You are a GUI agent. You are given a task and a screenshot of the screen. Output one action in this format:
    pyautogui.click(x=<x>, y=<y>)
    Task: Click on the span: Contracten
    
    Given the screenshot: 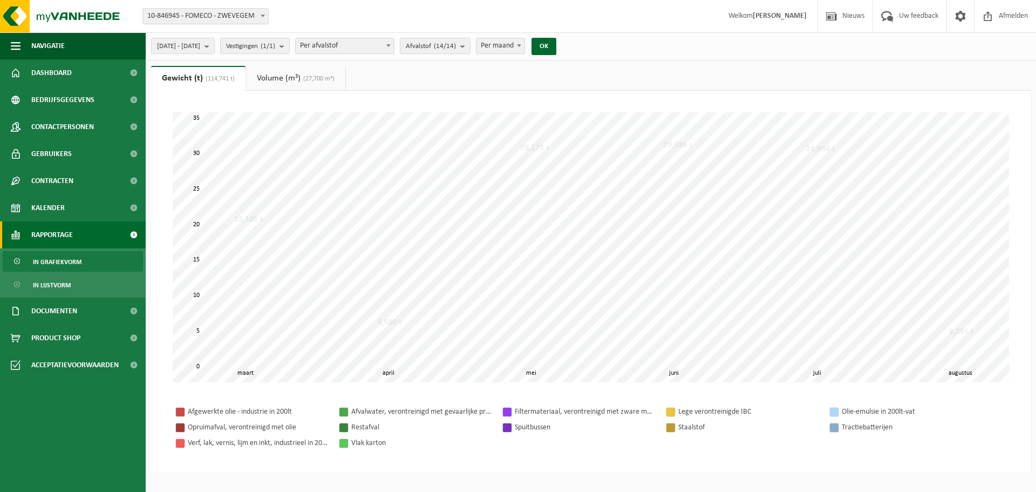 What is the action you would take?
    pyautogui.click(x=52, y=181)
    